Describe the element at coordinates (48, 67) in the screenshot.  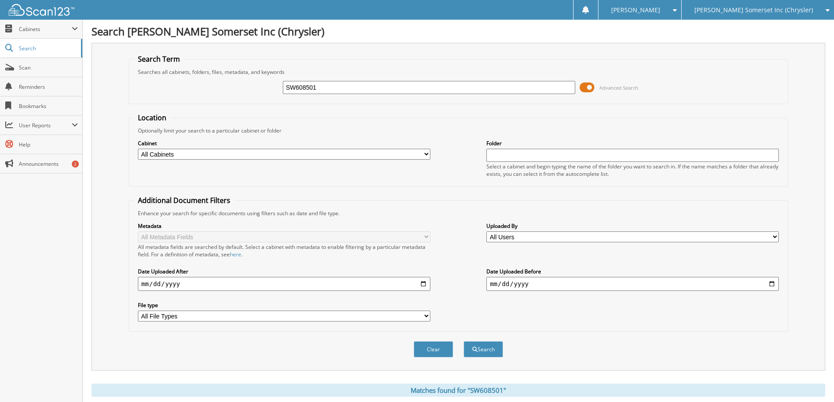
I see `span: Scan` at that location.